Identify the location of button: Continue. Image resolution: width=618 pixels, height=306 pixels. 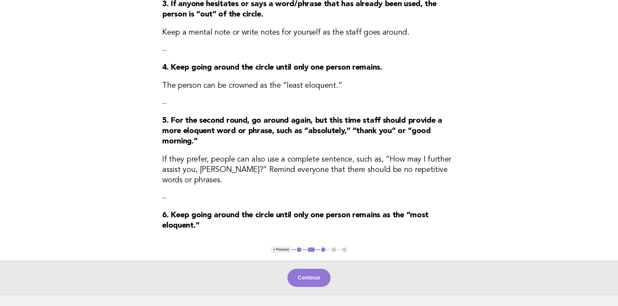
(309, 278).